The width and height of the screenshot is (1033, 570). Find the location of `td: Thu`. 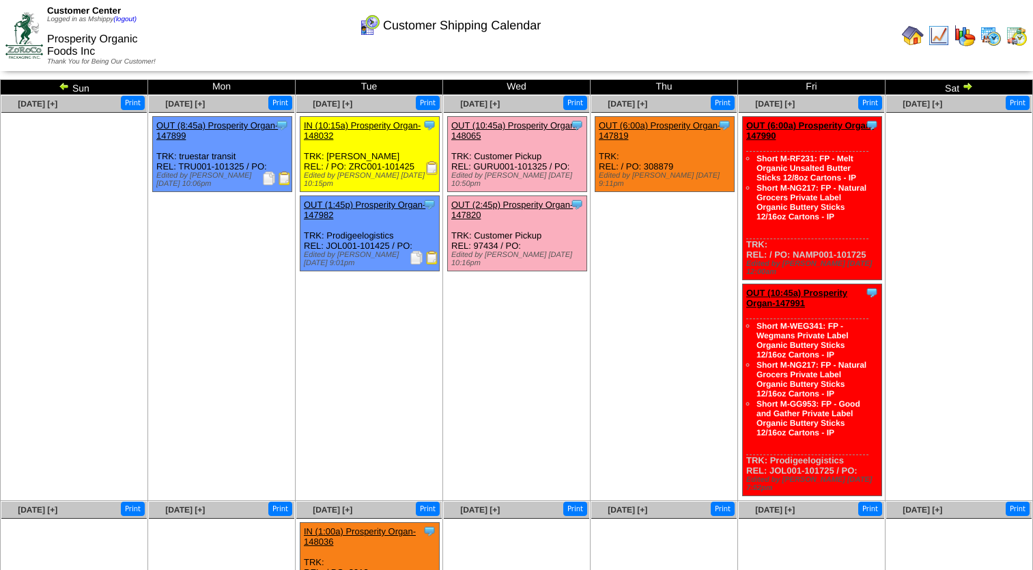

td: Thu is located at coordinates (665, 87).